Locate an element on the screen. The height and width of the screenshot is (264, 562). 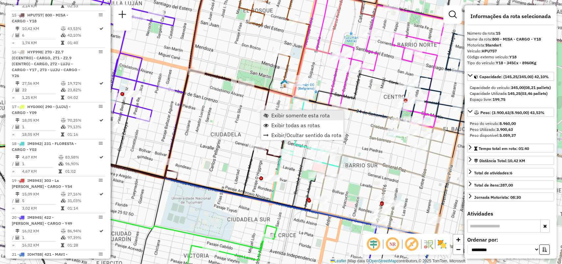
strong: 6 is located at coordinates (511, 172).